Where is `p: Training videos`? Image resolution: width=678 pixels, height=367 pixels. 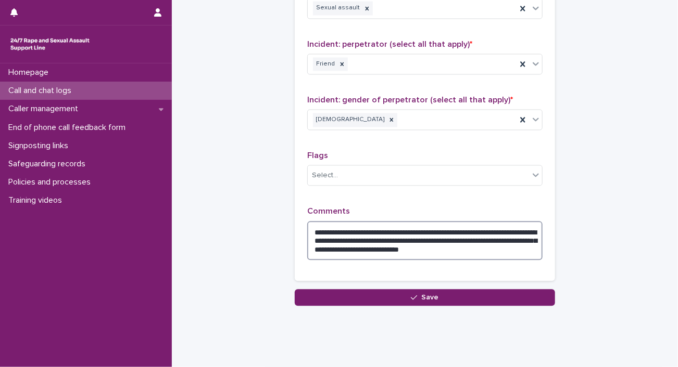 p: Training videos is located at coordinates (37, 200).